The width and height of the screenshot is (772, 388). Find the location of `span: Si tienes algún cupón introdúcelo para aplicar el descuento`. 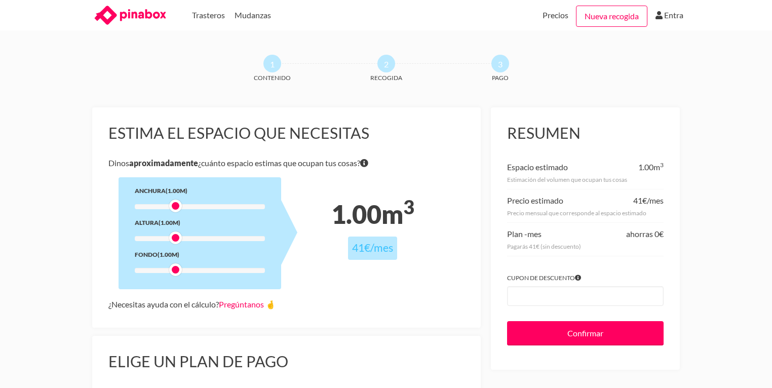

span: Si tienes algún cupón introdúcelo para aplicar el descuento is located at coordinates (578, 278).